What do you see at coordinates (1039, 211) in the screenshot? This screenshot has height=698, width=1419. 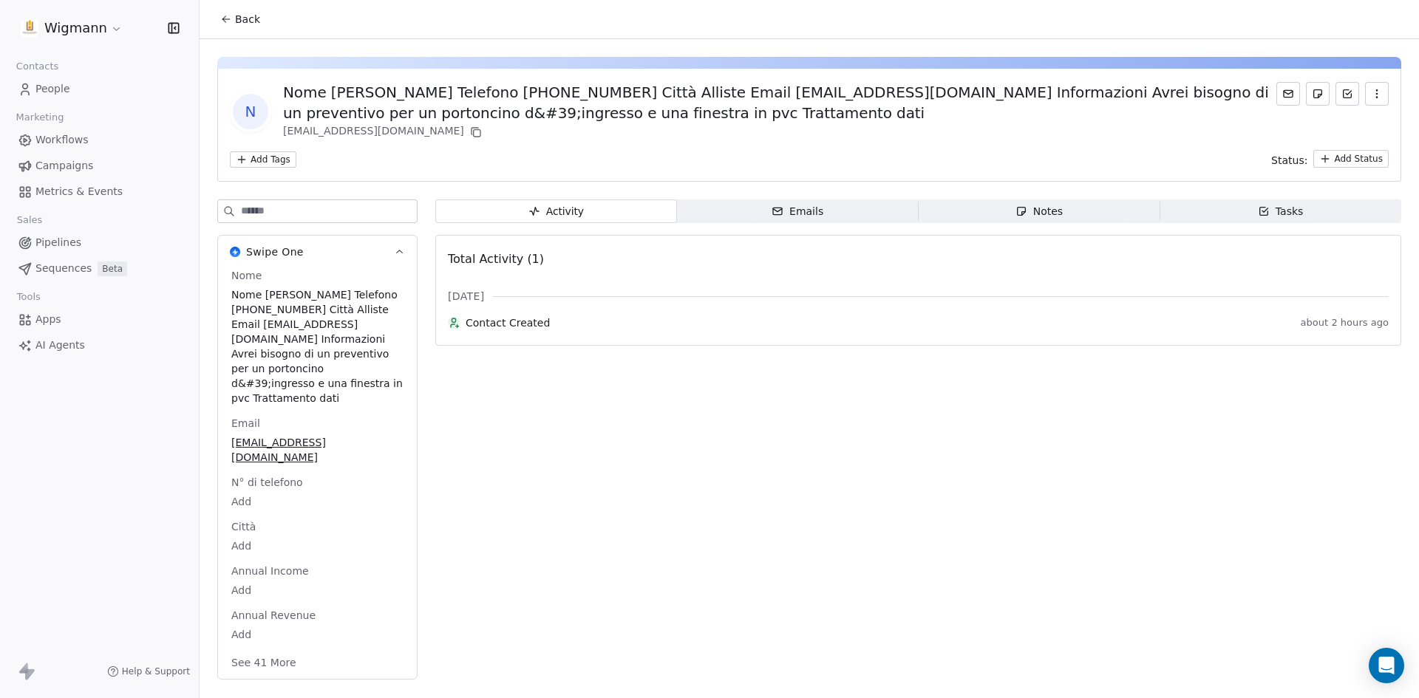 I see `div: Notes` at bounding box center [1039, 211].